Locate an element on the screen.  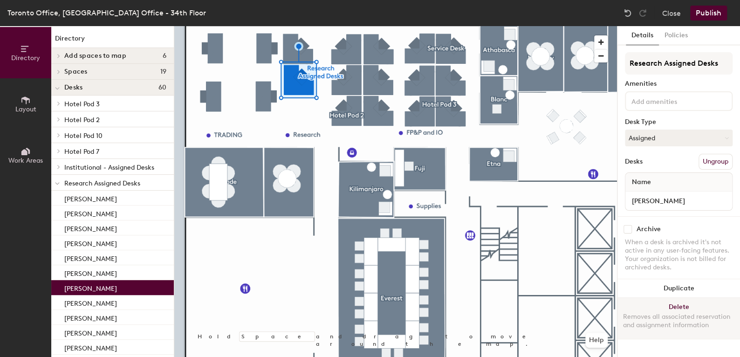
span: Work Areas is located at coordinates (26, 160).